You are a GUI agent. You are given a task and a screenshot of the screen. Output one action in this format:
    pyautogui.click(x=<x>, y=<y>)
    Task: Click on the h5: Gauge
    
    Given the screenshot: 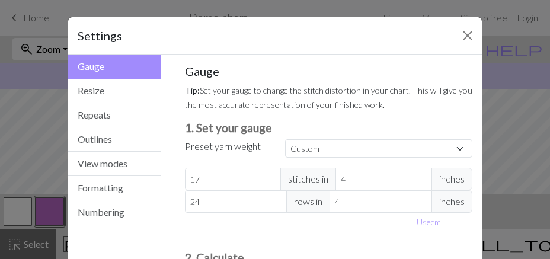 What is the action you would take?
    pyautogui.click(x=329, y=71)
    